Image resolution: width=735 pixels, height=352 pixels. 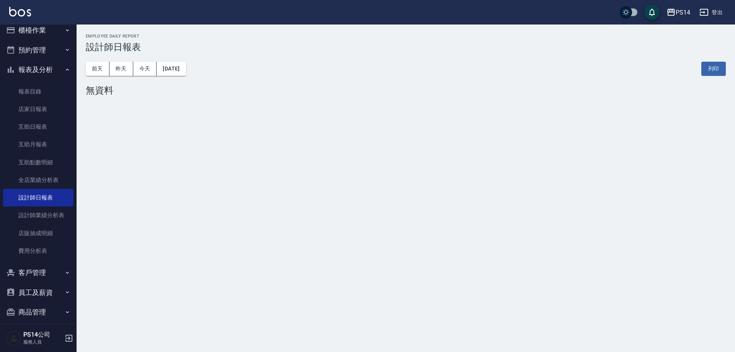 What do you see at coordinates (38, 127) in the screenshot?
I see `a: 互助日報表` at bounding box center [38, 127].